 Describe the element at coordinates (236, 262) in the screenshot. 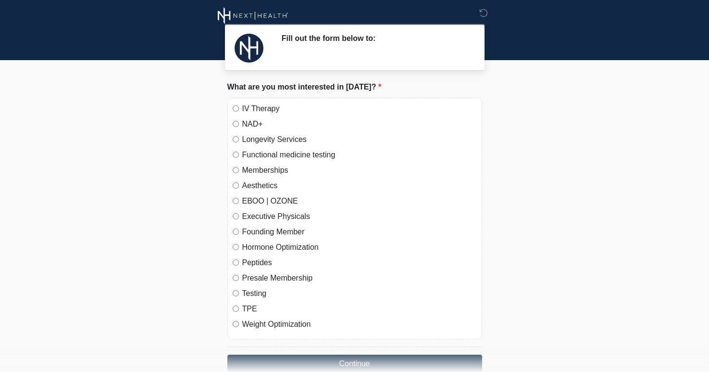

I see `input: Peptides` at that location.